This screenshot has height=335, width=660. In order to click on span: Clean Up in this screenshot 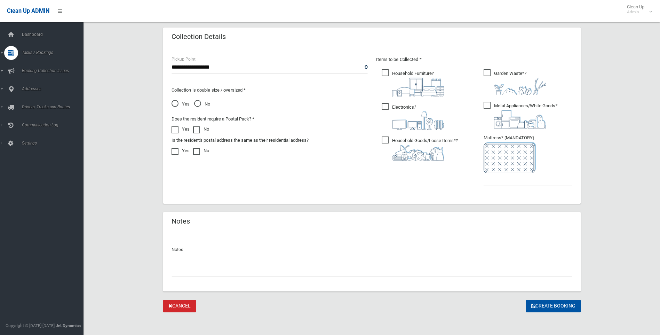, I will do `click(637, 9)`.